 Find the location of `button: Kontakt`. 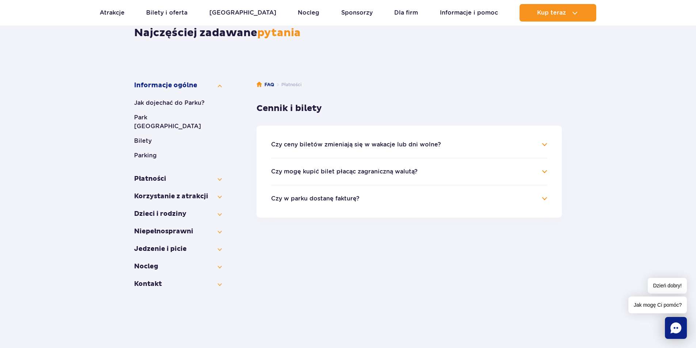

button: Kontakt is located at coordinates (178, 284).